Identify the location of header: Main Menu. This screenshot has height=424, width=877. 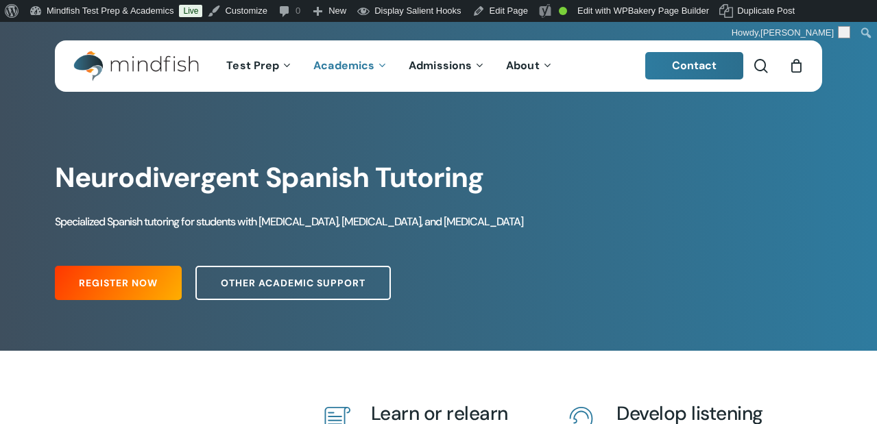
(438, 66).